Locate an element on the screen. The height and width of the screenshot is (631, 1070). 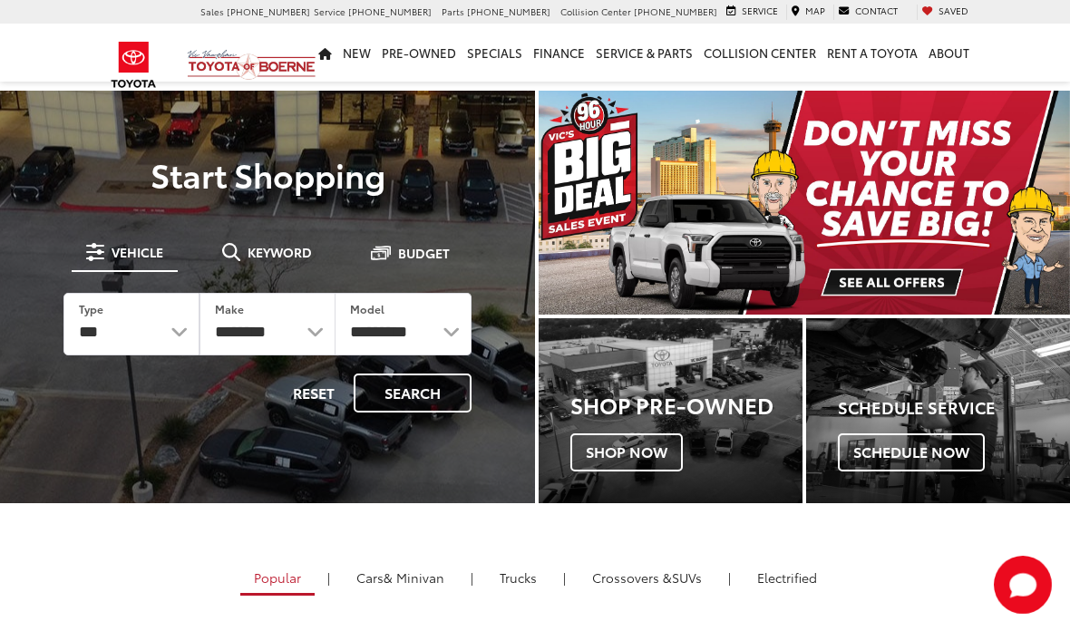
a: Finance is located at coordinates (559, 53).